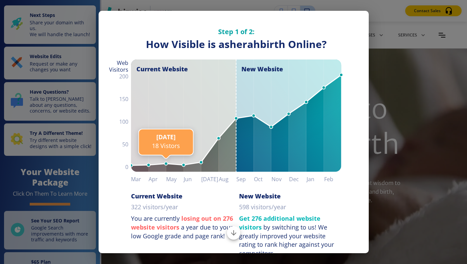 This screenshot has width=467, height=264. I want to click on h6: Feb, so click(333, 179).